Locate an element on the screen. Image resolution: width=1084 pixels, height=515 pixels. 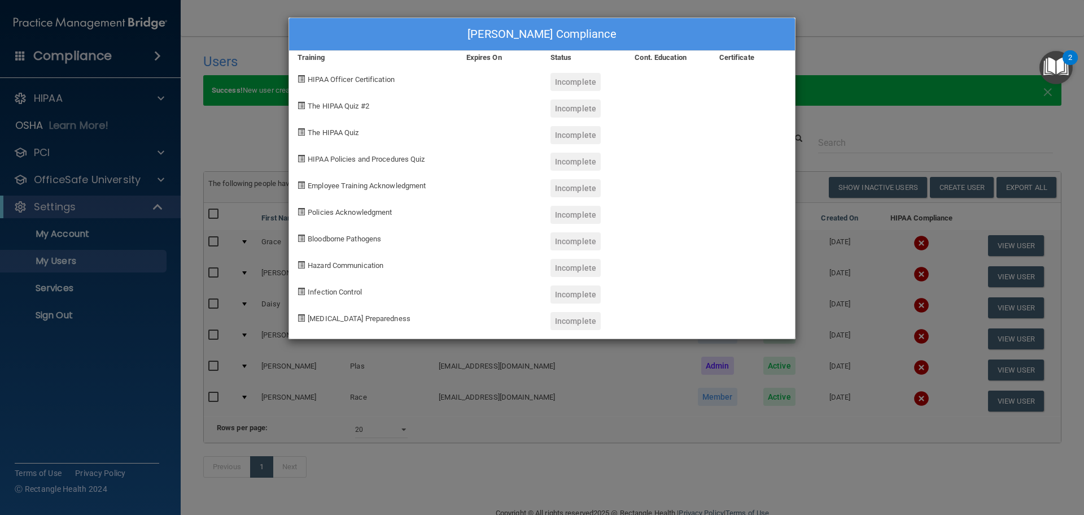
div: Certificate is located at coordinates (753, 58).